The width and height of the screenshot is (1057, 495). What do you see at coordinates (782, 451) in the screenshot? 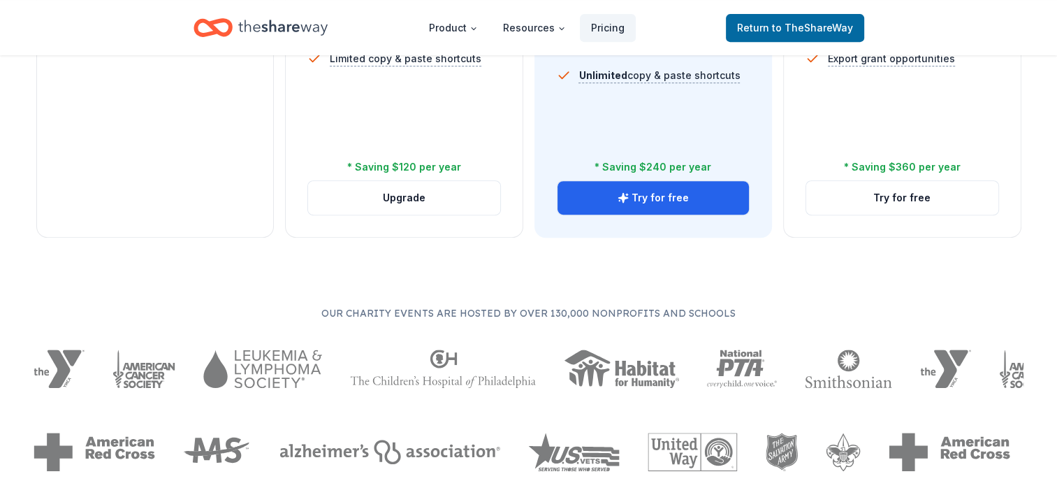
I see `img: The Salvation Army` at bounding box center [782, 451].